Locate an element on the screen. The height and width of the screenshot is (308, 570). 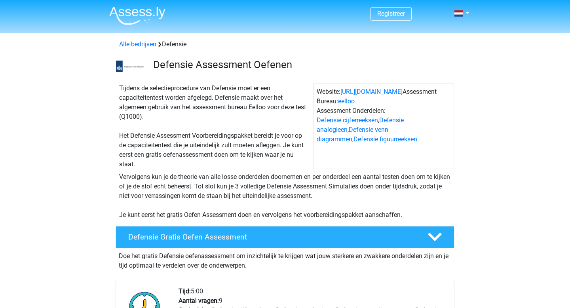
a: Alle bedrijven is located at coordinates (138, 44).